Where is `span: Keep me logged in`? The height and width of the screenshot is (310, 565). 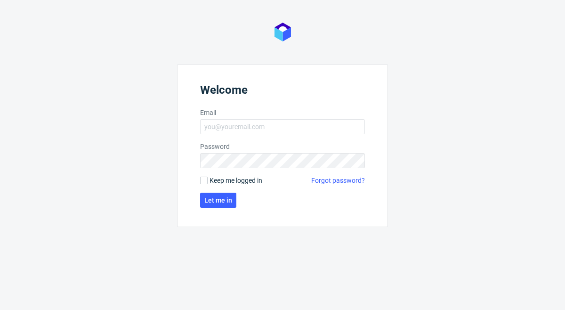 span: Keep me logged in is located at coordinates (236, 180).